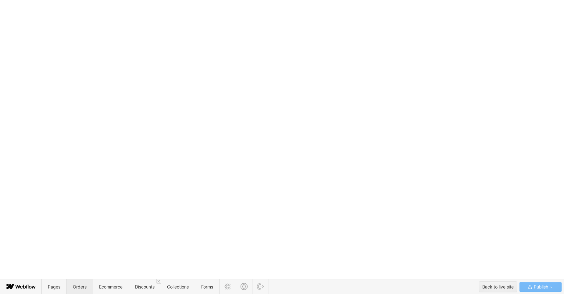  Describe the element at coordinates (541, 287) in the screenshot. I see `button: Publish` at that location.